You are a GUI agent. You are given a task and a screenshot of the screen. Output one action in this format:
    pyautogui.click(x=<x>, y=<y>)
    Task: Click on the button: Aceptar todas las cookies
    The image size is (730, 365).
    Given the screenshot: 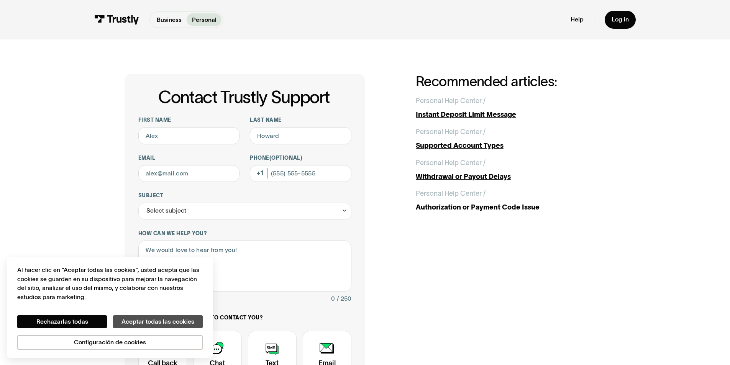 What is the action you would take?
    pyautogui.click(x=158, y=322)
    